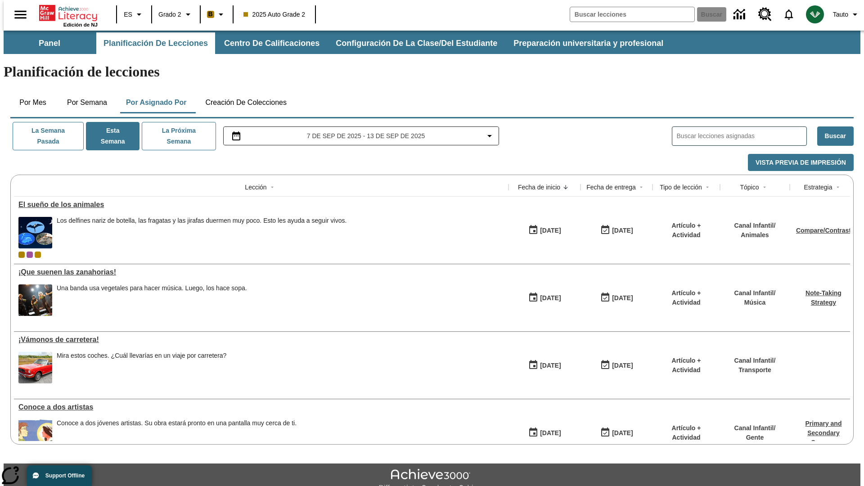  Describe the element at coordinates (134, 14) in the screenshot. I see `button: Lenguaje: ES, Selecciona un idioma` at that location.